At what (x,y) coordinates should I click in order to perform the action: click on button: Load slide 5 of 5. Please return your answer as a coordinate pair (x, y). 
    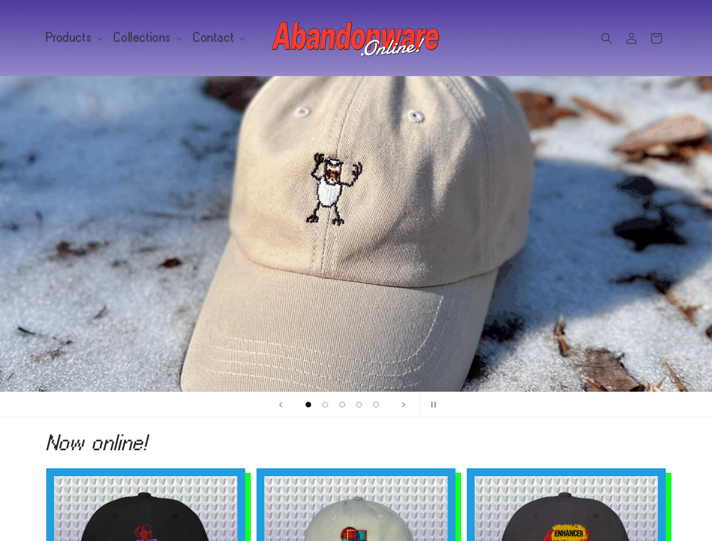
    Looking at the image, I should click on (376, 405).